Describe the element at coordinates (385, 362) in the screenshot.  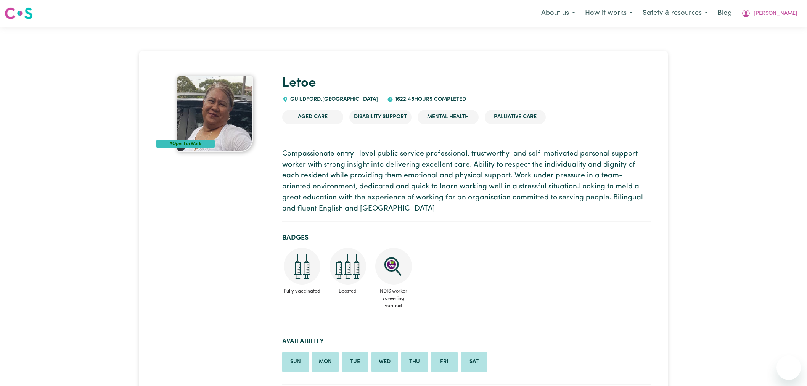
I see `li: Available on Wednesday` at that location.